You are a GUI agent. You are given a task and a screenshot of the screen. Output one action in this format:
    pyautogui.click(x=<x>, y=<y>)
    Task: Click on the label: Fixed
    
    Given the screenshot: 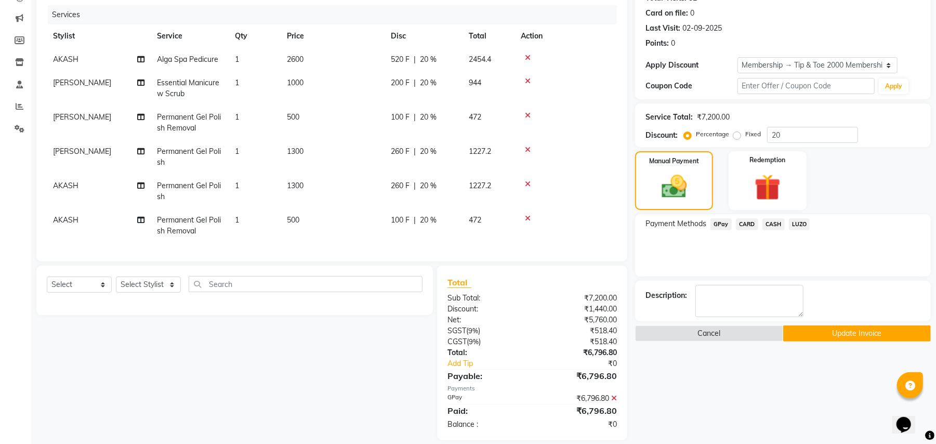 What is the action you would take?
    pyautogui.click(x=753, y=134)
    